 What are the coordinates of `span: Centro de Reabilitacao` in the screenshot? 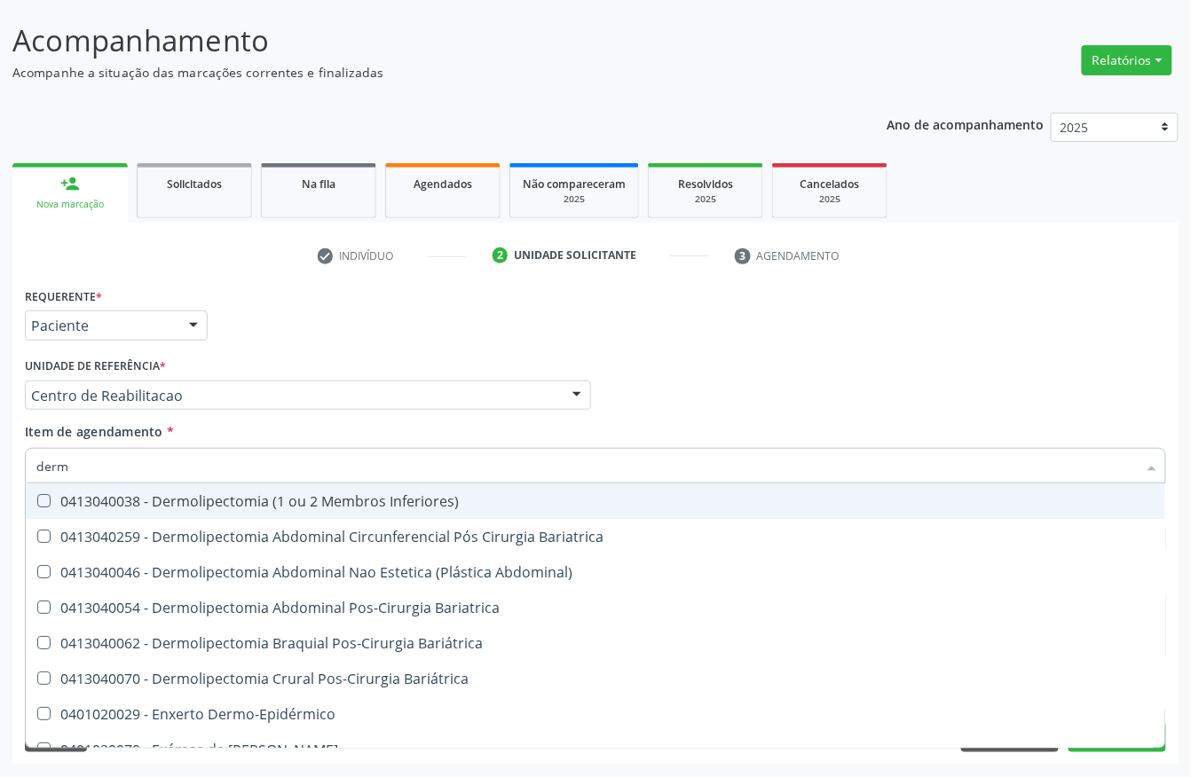 It's located at (293, 396).